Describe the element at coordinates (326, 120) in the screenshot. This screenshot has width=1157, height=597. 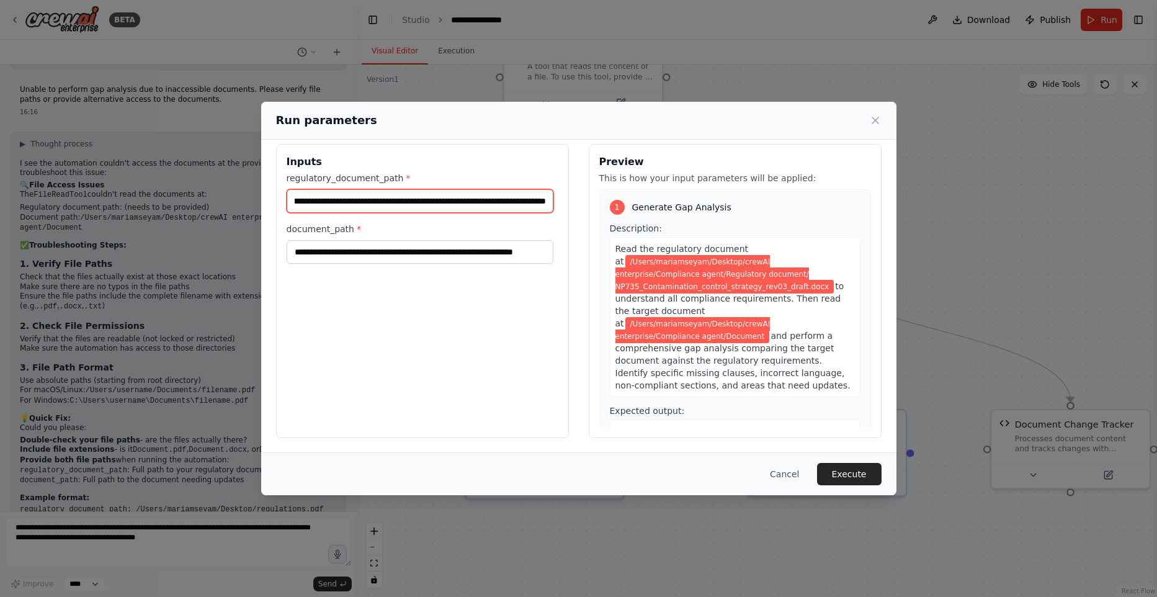
I see `h2: Run parameters` at that location.